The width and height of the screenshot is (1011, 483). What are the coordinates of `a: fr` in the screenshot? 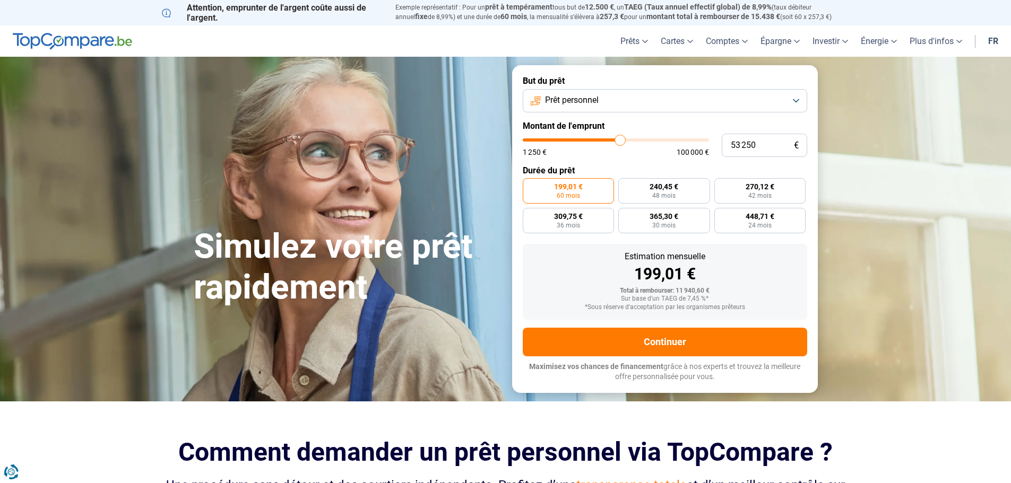 It's located at (993, 41).